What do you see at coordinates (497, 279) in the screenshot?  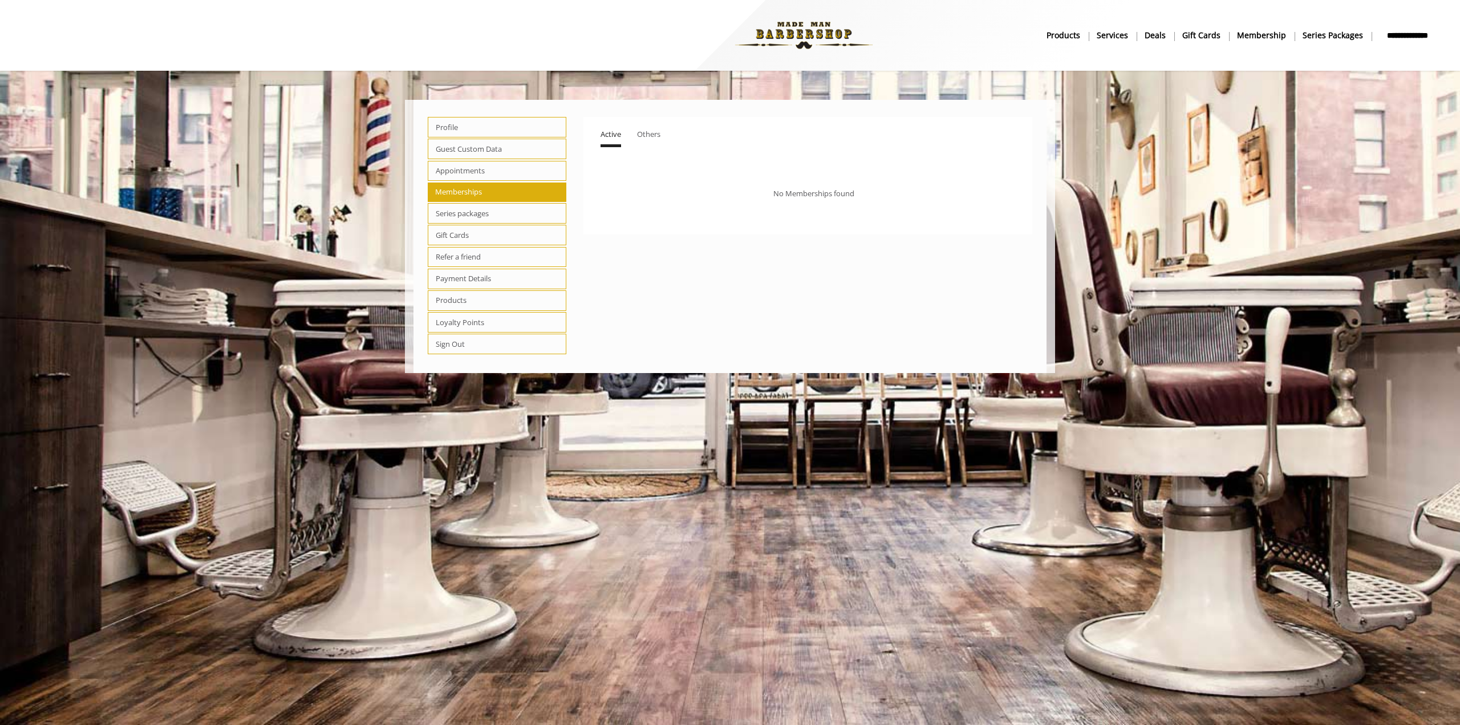 I see `span: Payment Details` at bounding box center [497, 279].